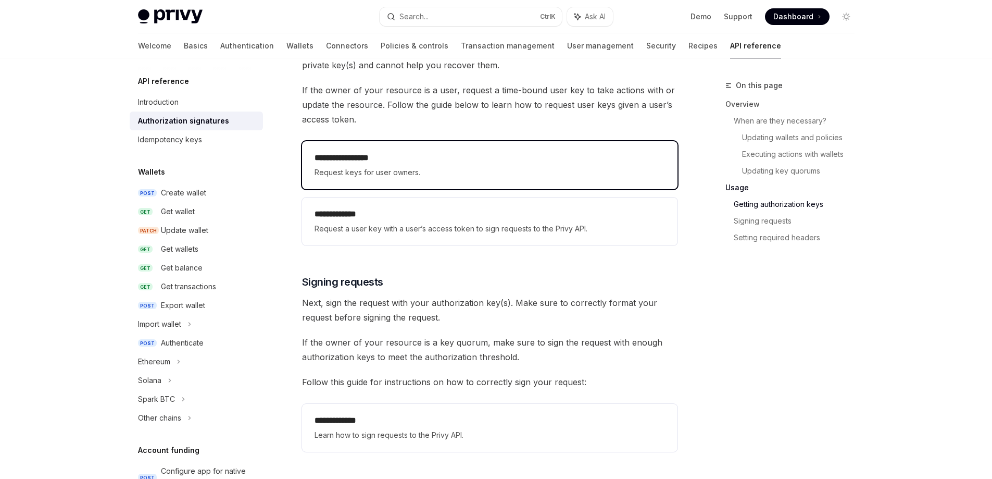  I want to click on a: POSTExport wallet, so click(196, 305).